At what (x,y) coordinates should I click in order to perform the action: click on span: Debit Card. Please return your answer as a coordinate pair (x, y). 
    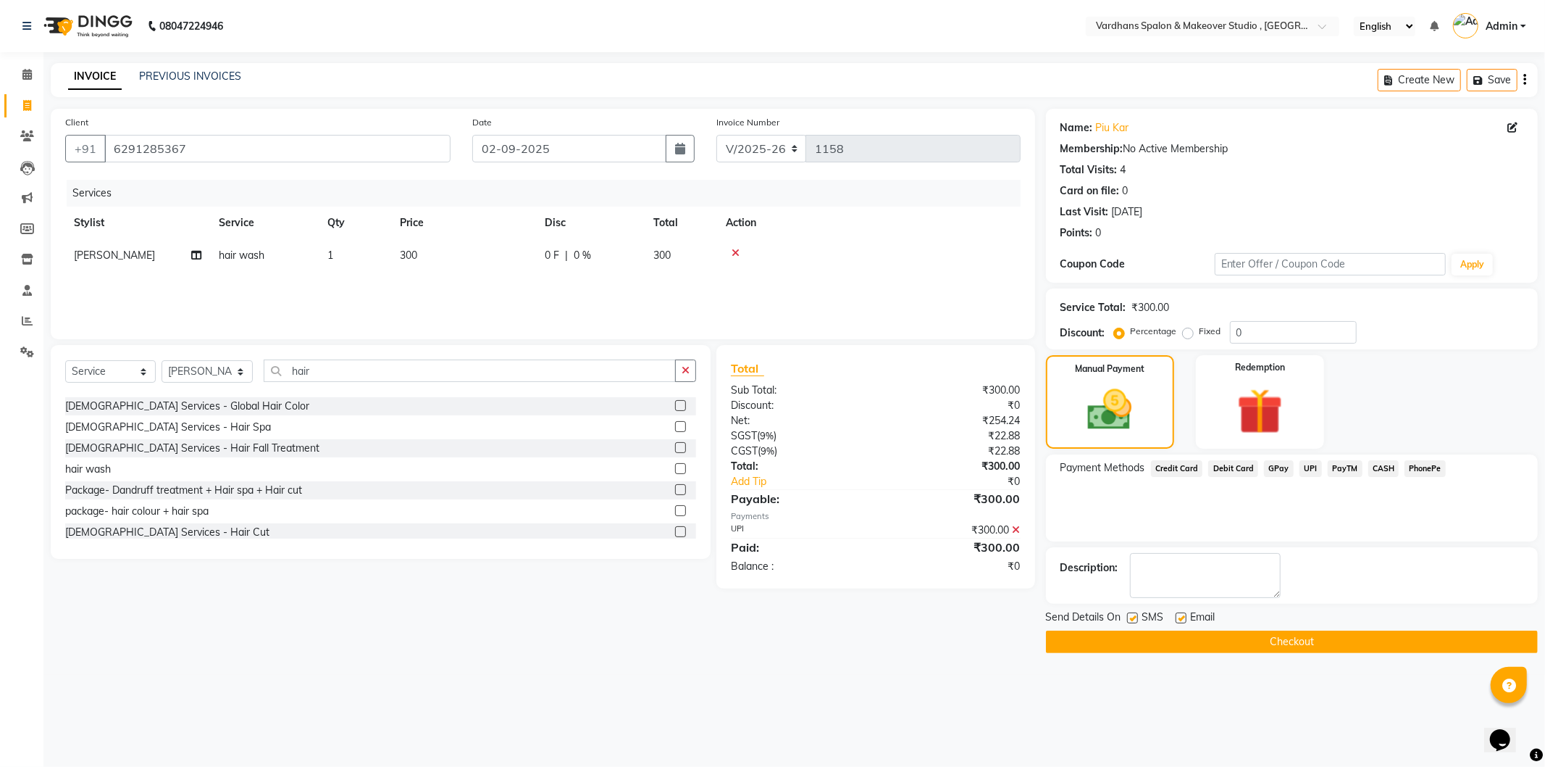
    Looking at the image, I should click on (1233, 468).